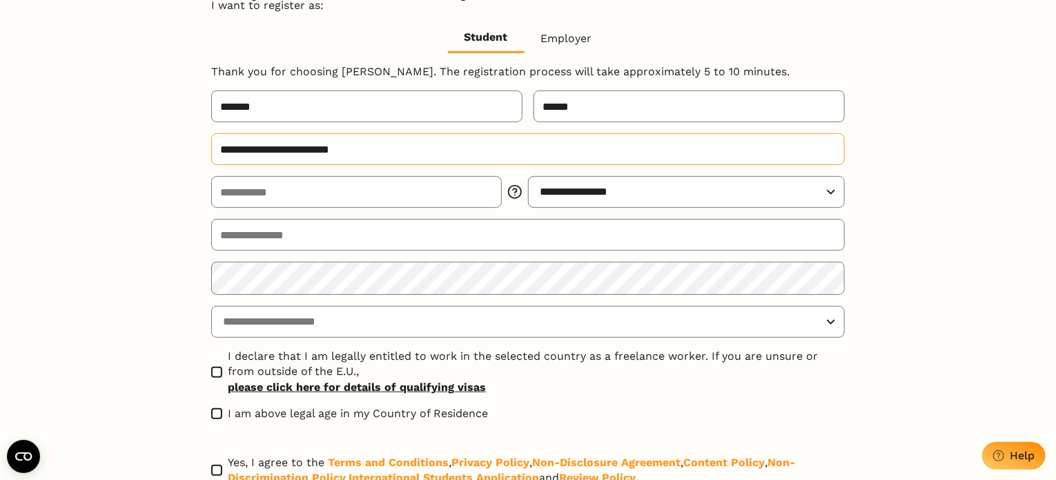 This screenshot has height=480, width=1056. I want to click on a: Terms and Conditions, so click(388, 462).